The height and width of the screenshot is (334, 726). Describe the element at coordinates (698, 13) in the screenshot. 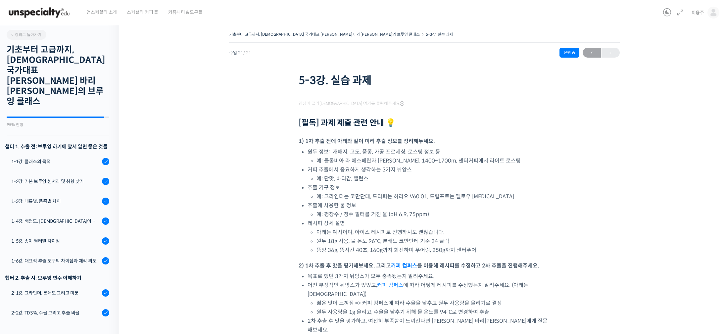

I see `span: 이용주` at that location.